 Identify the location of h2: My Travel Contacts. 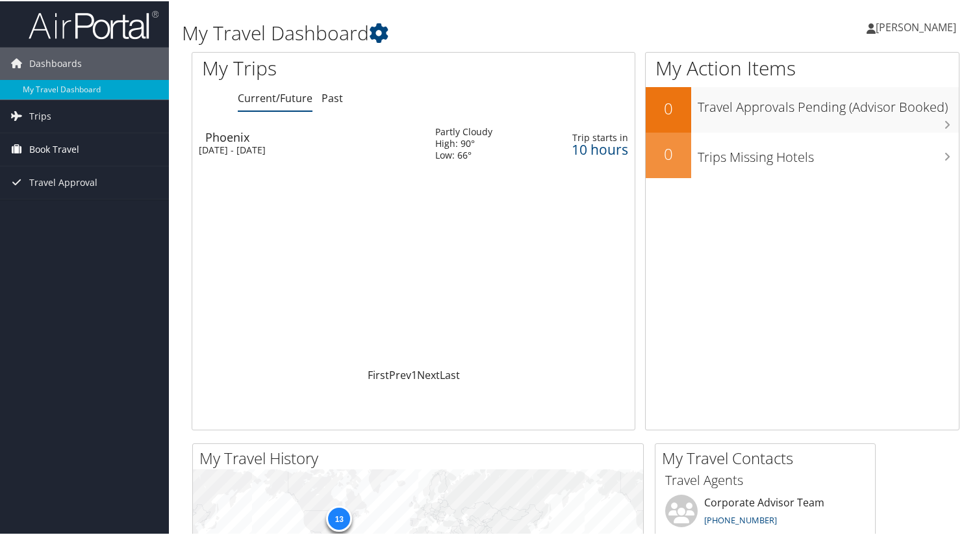
(769, 457).